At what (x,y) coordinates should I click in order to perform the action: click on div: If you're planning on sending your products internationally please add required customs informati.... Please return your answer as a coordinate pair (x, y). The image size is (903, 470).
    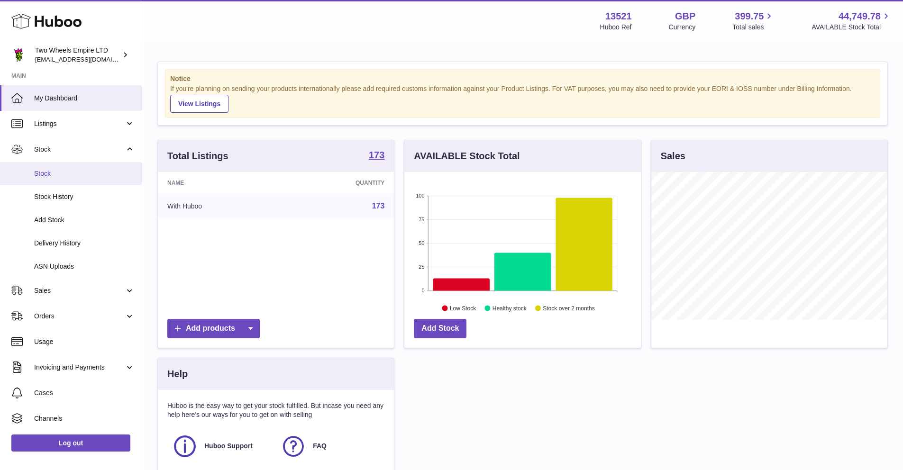
    Looking at the image, I should click on (522, 99).